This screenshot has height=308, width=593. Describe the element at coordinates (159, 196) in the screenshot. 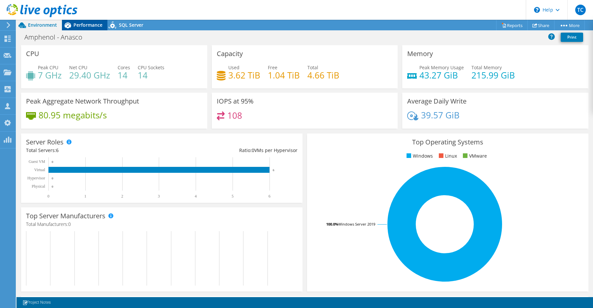

I see `text: 3` at that location.